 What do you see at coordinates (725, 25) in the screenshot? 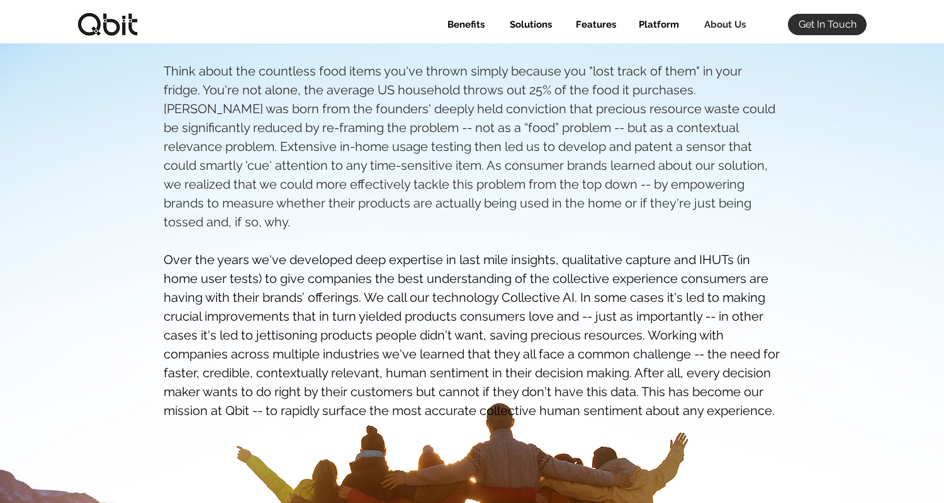
I see `p: About Us` at bounding box center [725, 25].